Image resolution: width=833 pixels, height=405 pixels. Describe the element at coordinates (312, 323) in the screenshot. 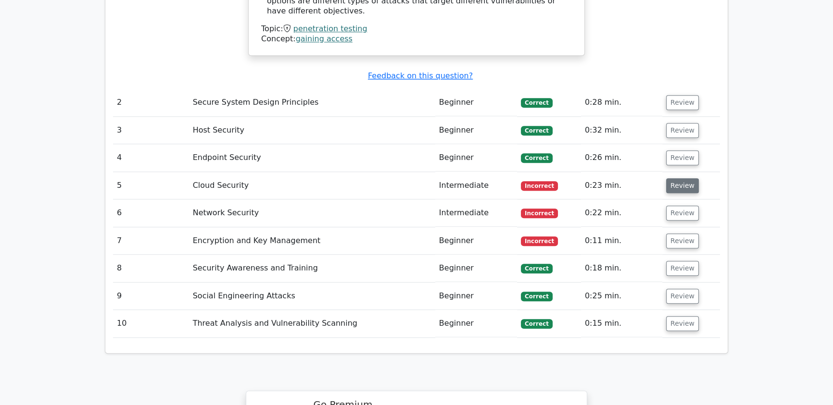

I see `td: Threat Analysis and Vulnerability Scanning` at that location.